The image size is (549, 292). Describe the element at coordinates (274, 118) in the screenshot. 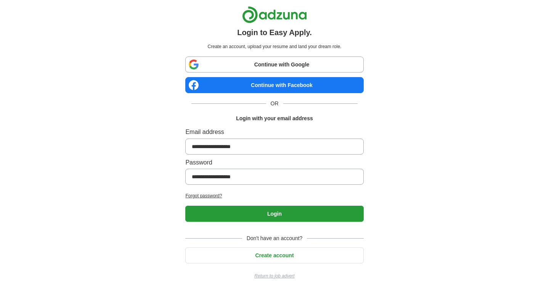

I see `h1: Login with your email address` at that location.